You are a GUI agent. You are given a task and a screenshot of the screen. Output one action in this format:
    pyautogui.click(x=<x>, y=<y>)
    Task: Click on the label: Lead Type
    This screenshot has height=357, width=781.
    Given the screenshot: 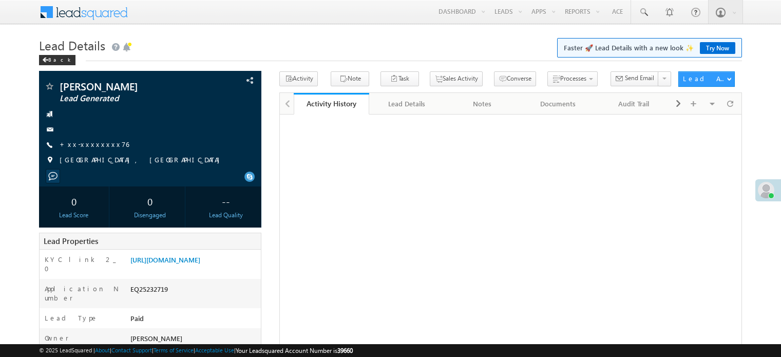 What is the action you would take?
    pyautogui.click(x=71, y=318)
    